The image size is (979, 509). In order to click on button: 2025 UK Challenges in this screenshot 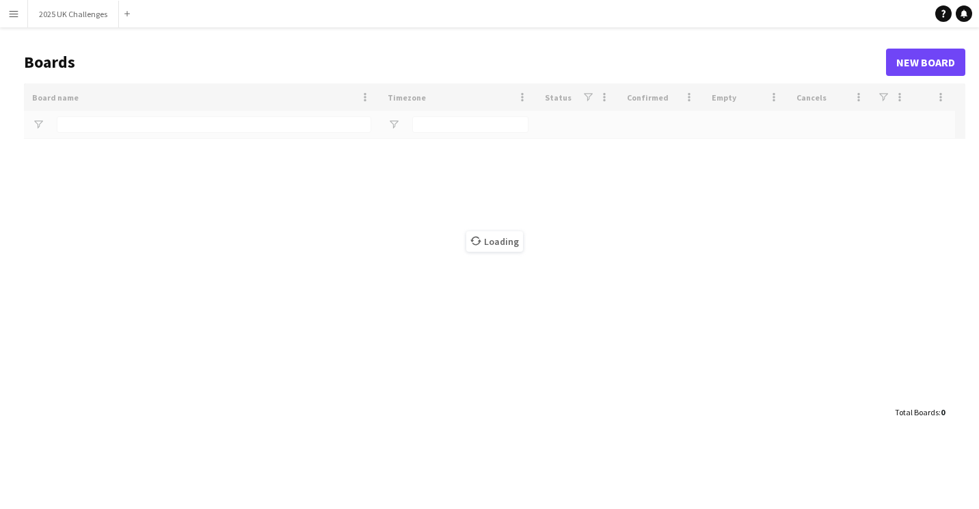, I will do `click(73, 14)`.